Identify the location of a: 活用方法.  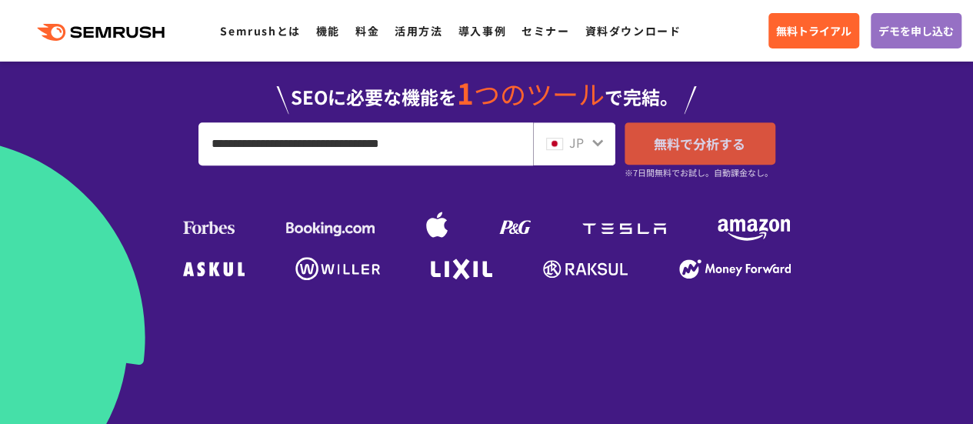
(418, 31).